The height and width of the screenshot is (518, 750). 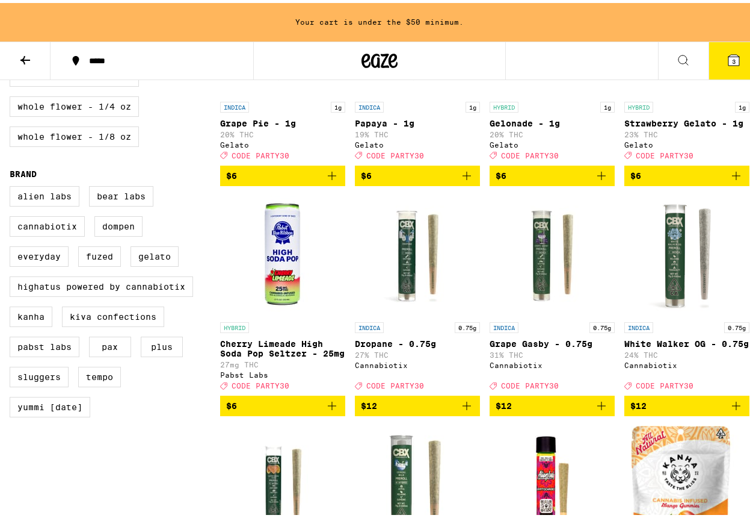 I want to click on label: Bear Labs, so click(x=121, y=193).